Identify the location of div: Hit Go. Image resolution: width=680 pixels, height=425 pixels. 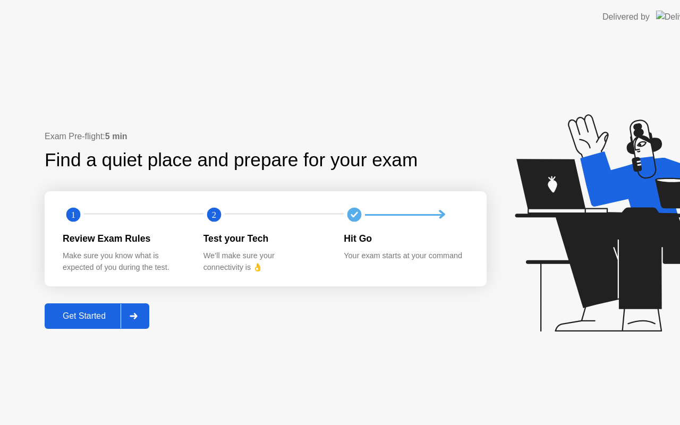
(405, 239).